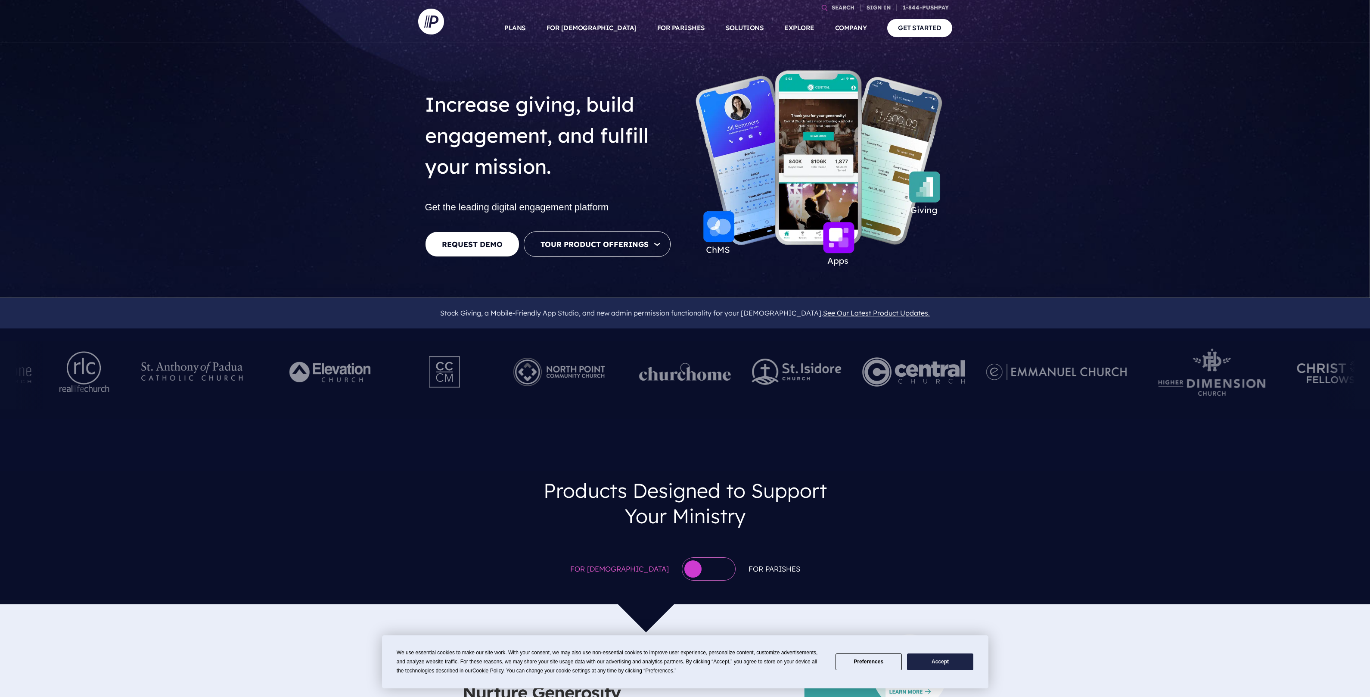 The image size is (1370, 697). I want to click on img: pp_logos_3, so click(1056, 371).